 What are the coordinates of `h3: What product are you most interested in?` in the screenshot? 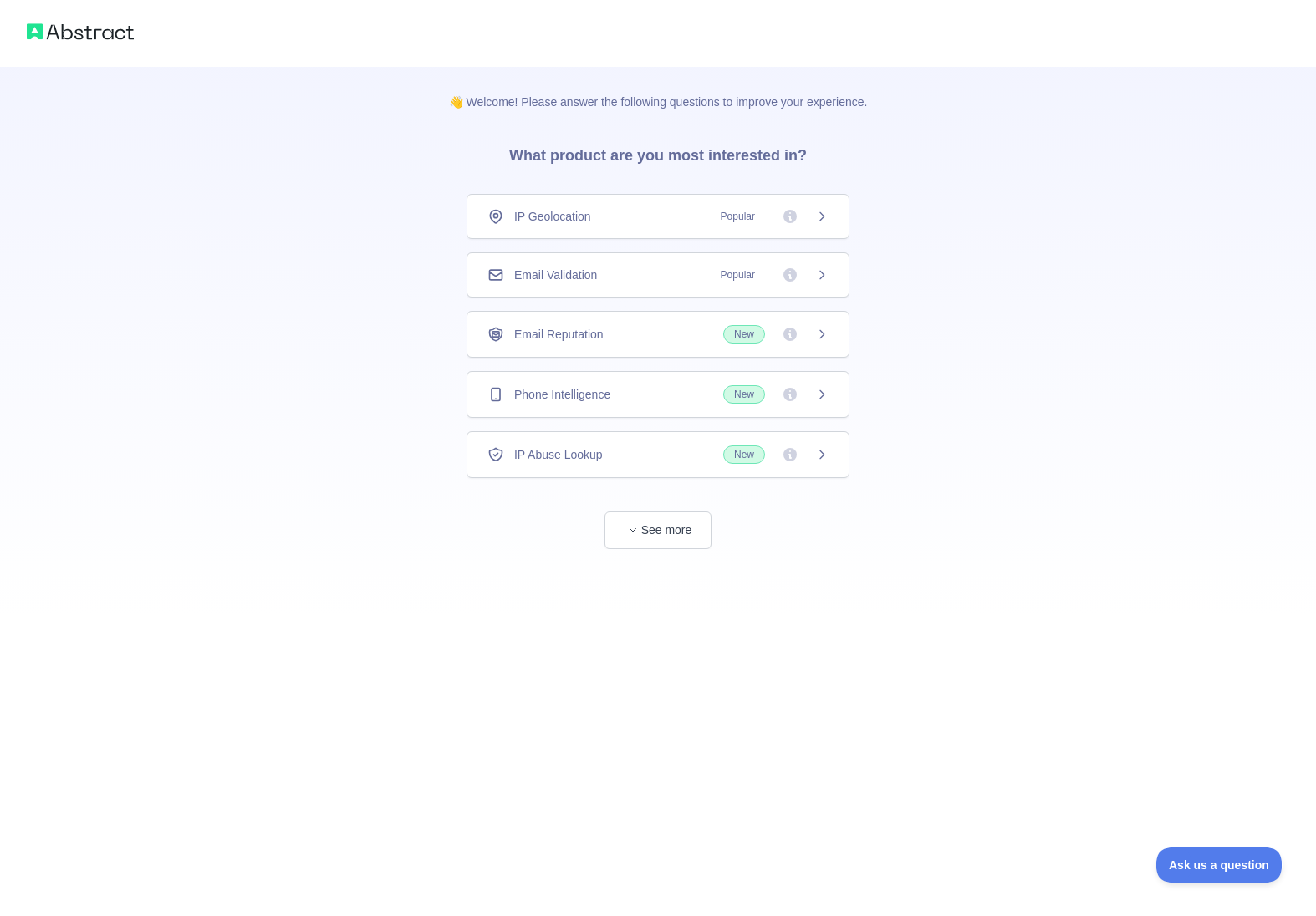 It's located at (658, 152).